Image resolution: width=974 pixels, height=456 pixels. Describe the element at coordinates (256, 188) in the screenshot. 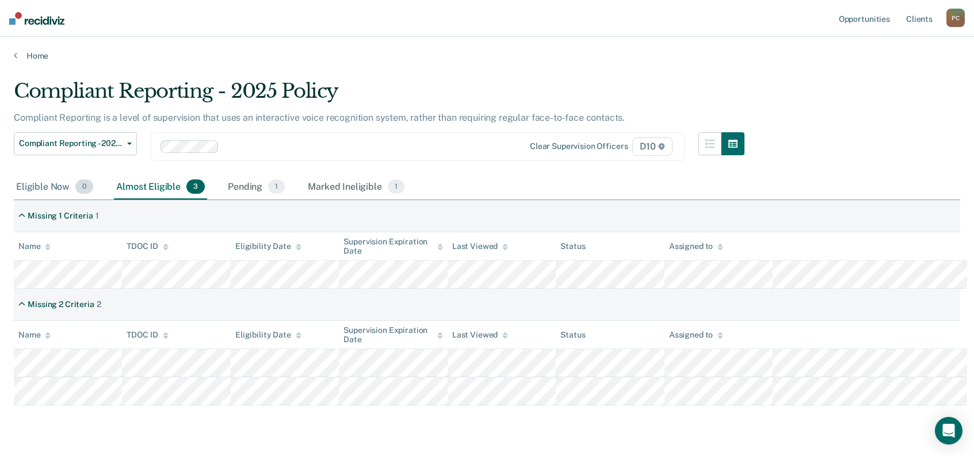

I see `div: Pending1` at that location.